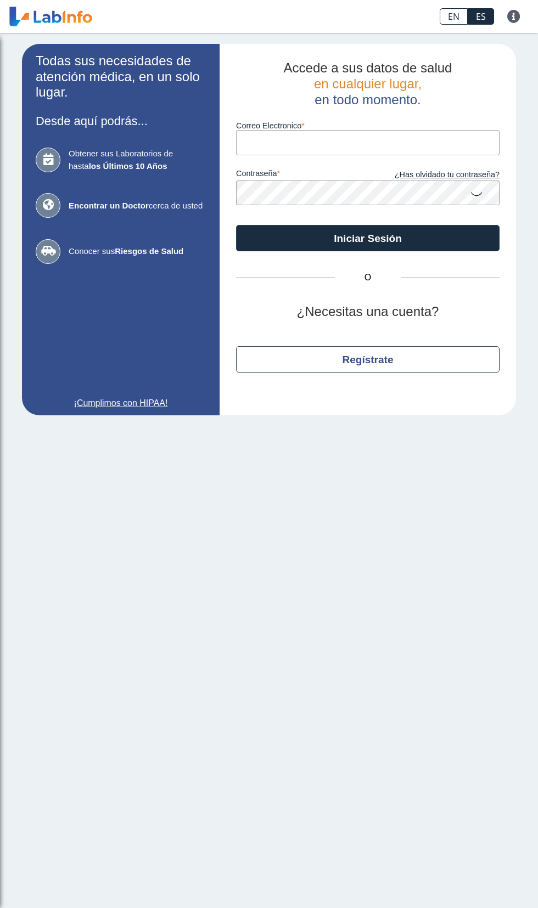 The width and height of the screenshot is (538, 908). Describe the element at coordinates (137, 160) in the screenshot. I see `span: Obtener sus Laboratorios de hasta` at that location.